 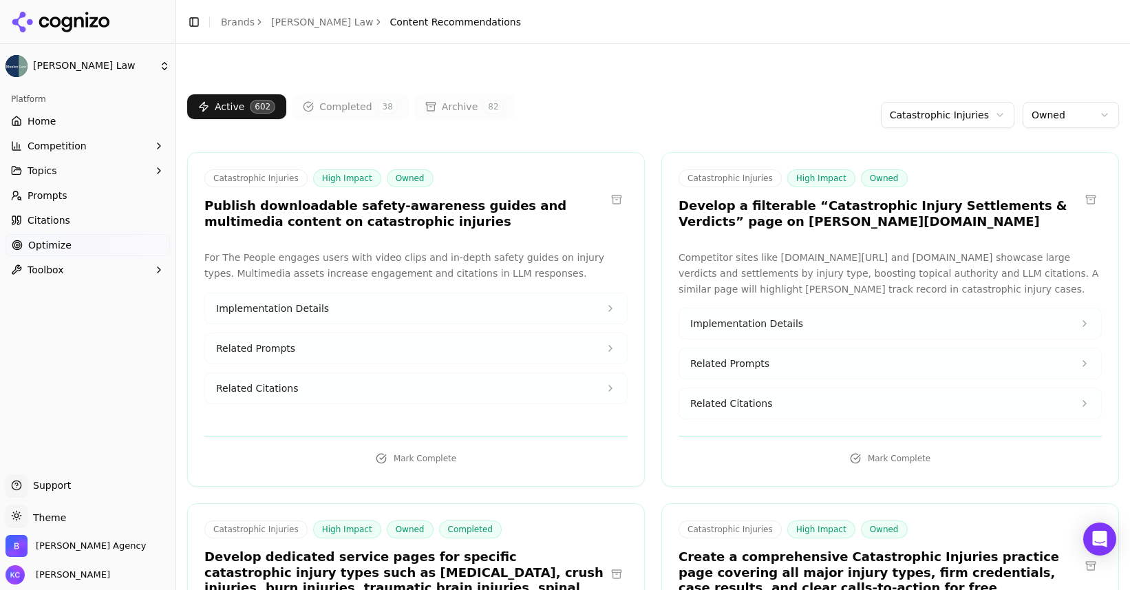 What do you see at coordinates (387, 107) in the screenshot?
I see `span: 38` at bounding box center [387, 107].